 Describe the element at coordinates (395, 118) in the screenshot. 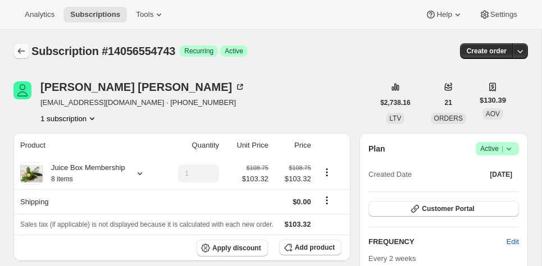

I see `span: LTV` at that location.